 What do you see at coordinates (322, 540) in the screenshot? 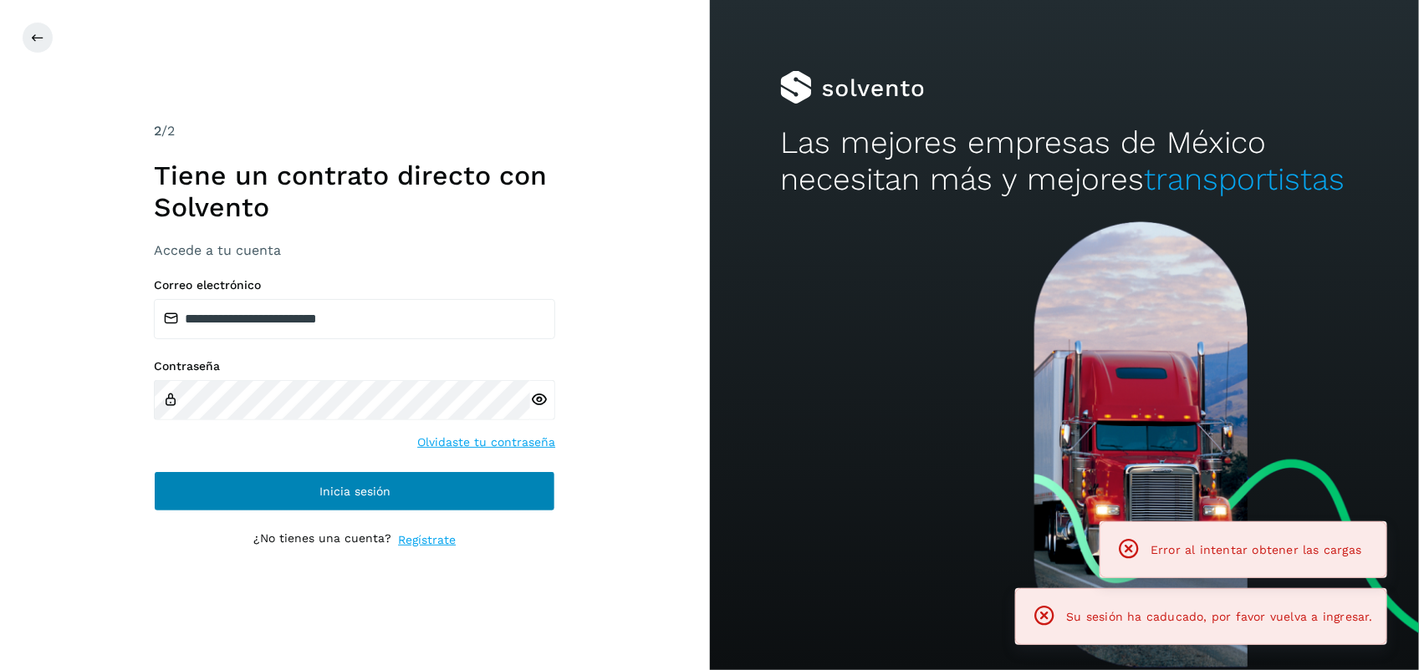
I see `p: ¿No tienes una cuenta?` at bounding box center [322, 540].